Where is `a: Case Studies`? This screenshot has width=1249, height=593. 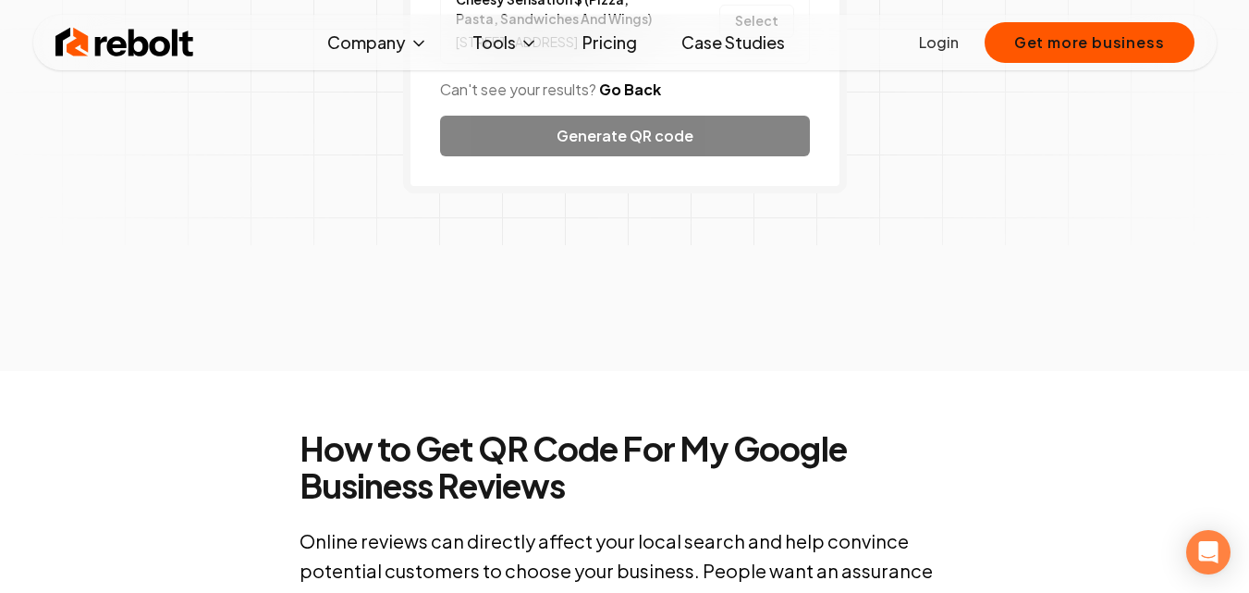 a: Case Studies is located at coordinates (733, 43).